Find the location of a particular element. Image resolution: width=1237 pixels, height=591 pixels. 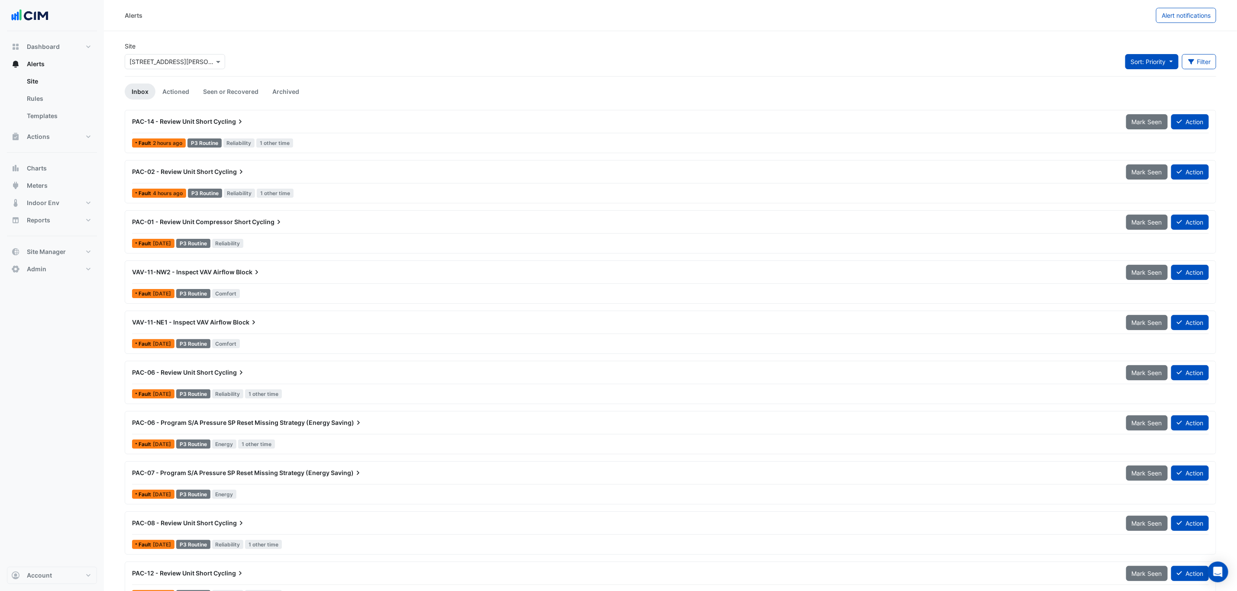

img: Company Logo is located at coordinates (30, 16).